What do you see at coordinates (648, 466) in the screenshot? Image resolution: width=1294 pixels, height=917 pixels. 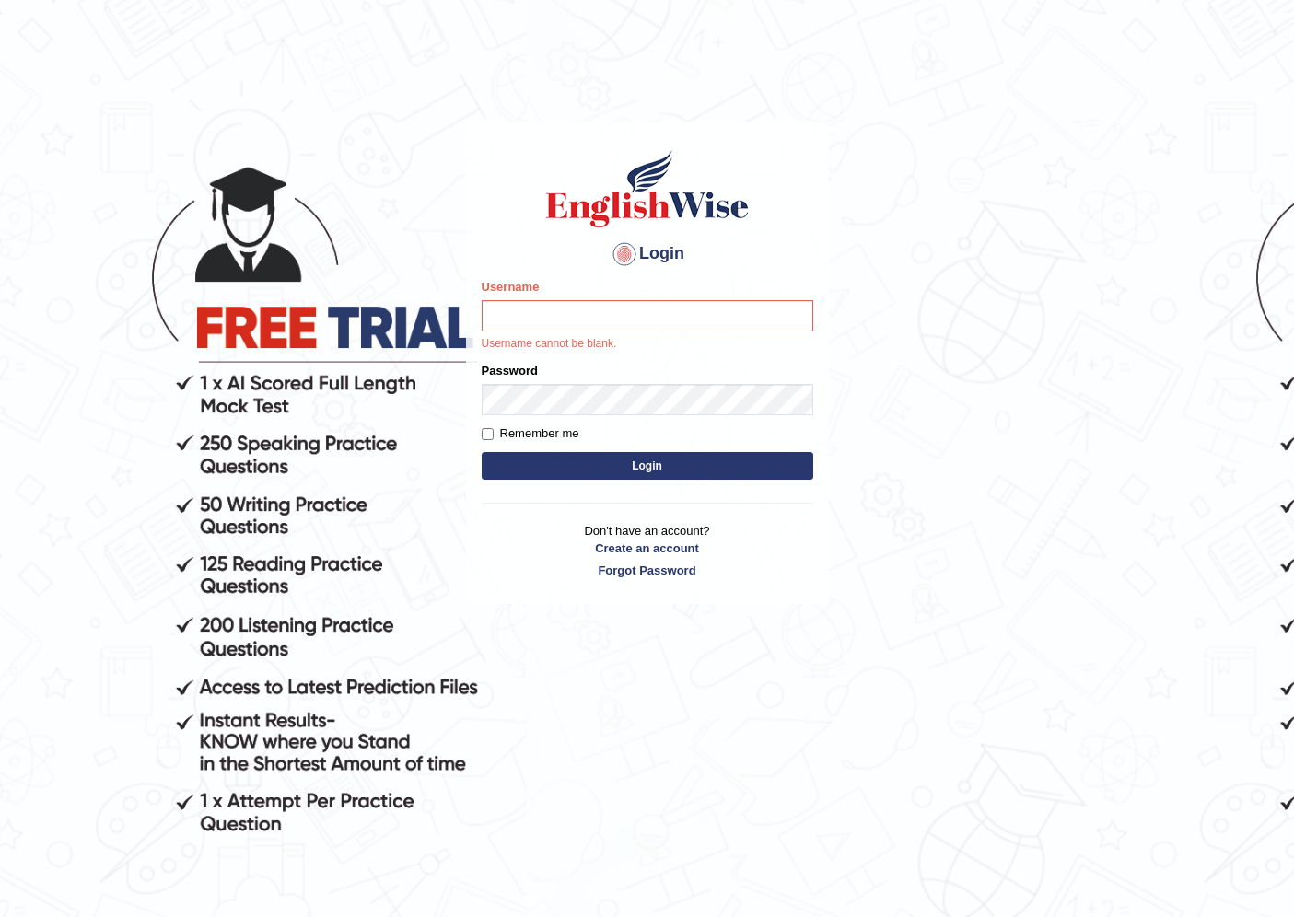 I see `button: Login` at bounding box center [648, 466].